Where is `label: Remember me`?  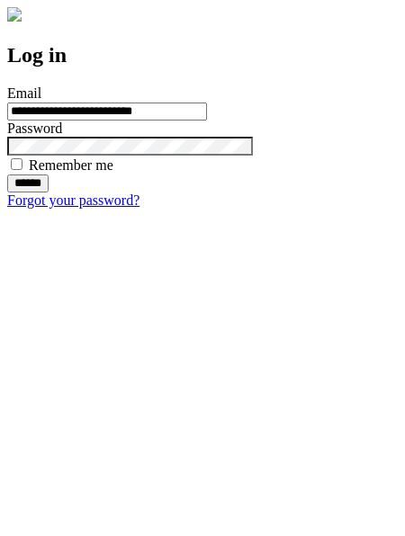 label: Remember me is located at coordinates (71, 165).